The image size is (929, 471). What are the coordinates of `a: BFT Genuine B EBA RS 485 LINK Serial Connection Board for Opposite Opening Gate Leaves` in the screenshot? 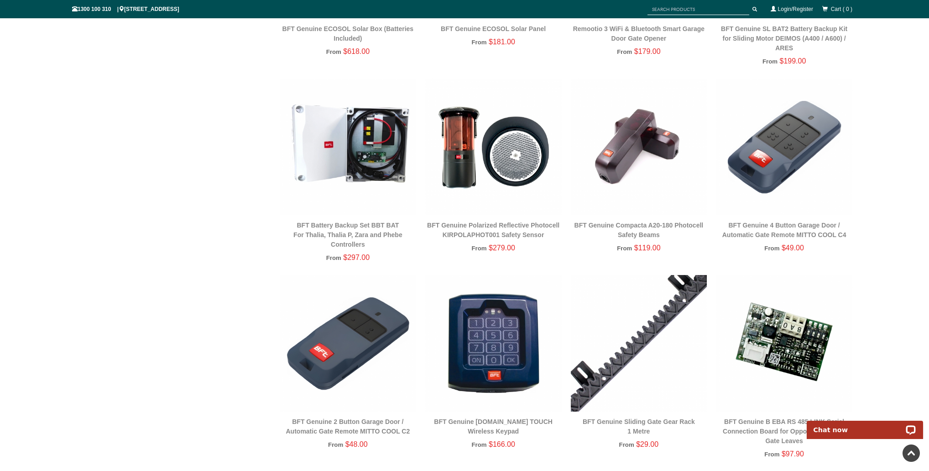 It's located at (784, 431).